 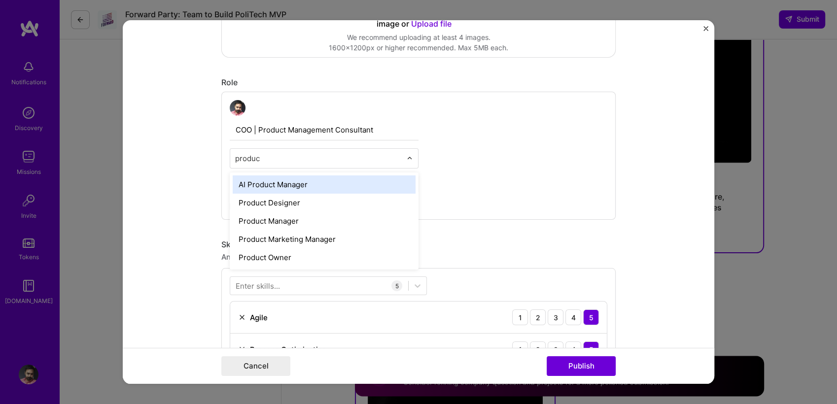 I want to click on button: Cancel, so click(x=256, y=366).